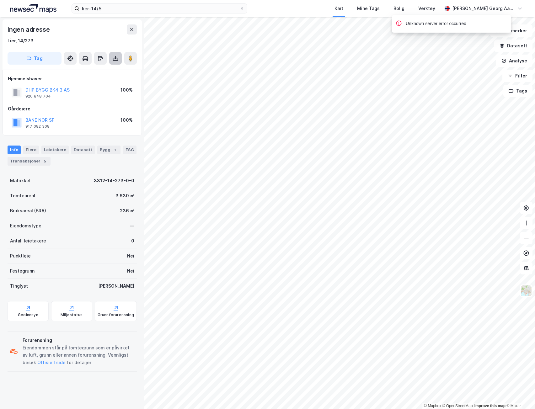  Describe the element at coordinates (33, 8) in the screenshot. I see `img: logo.a4113a55bc3d86da70a041830d287a7e.svg` at that location.